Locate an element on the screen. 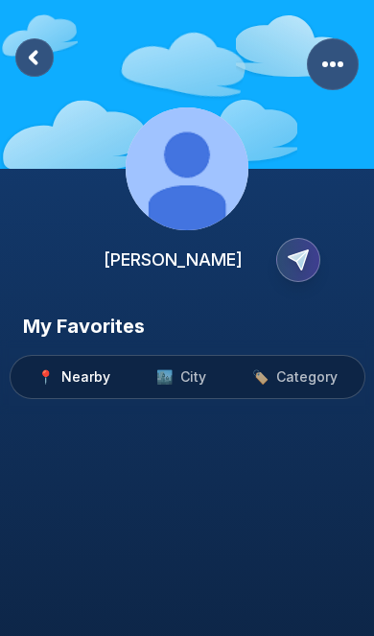 This screenshot has height=636, width=374. button: 🏷️Category is located at coordinates (294, 377).